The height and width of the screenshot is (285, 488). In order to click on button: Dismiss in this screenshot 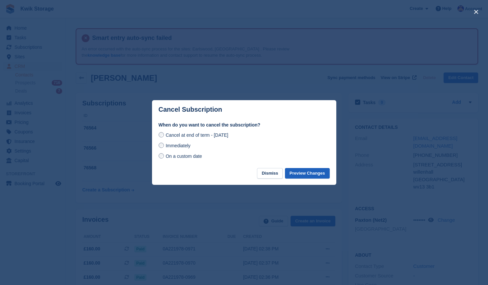, I will do `click(270, 173)`.